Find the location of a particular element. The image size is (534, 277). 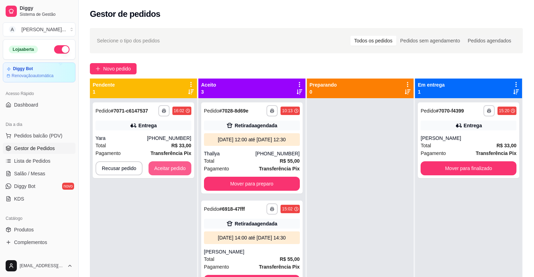

span: KDS is located at coordinates (19, 199).